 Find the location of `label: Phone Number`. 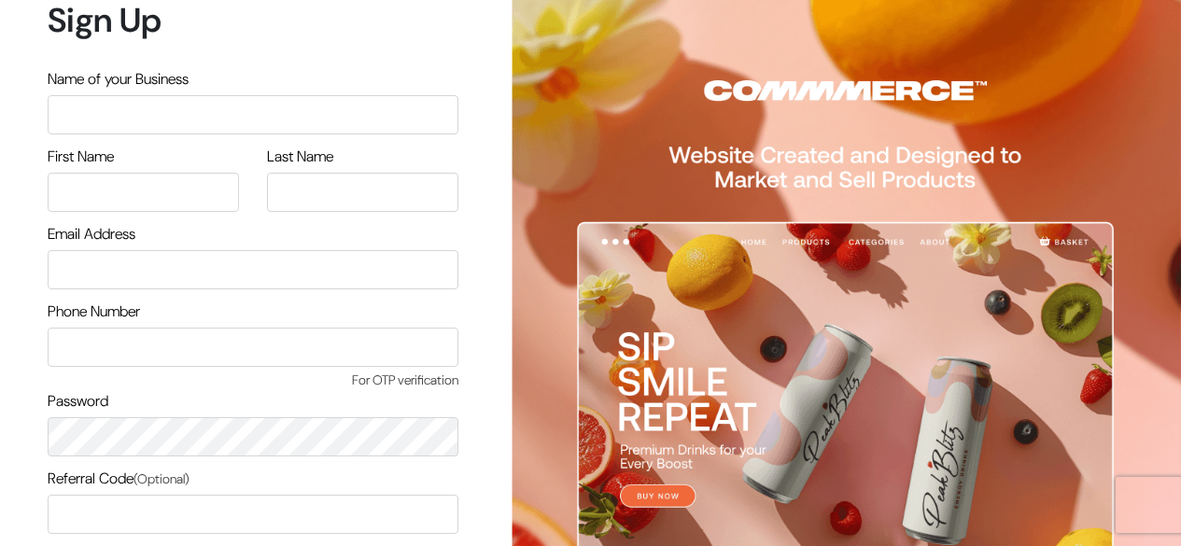

label: Phone Number is located at coordinates (93, 312).